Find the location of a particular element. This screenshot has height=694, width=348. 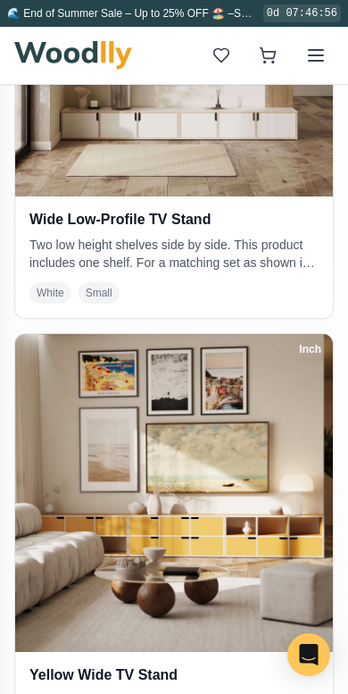

div: Open Intercom Messenger is located at coordinates (309, 655).